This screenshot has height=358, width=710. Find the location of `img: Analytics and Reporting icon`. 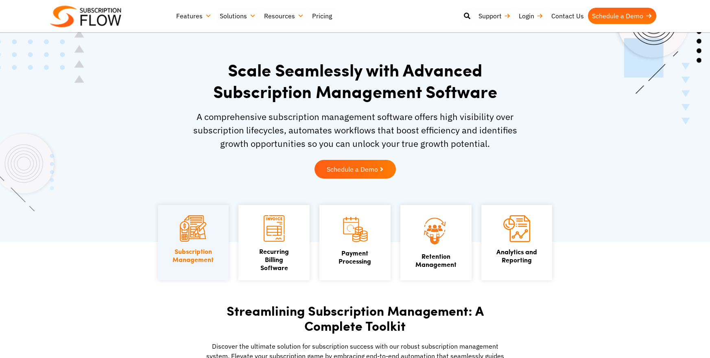

img: Analytics and Reporting icon is located at coordinates (517, 229).